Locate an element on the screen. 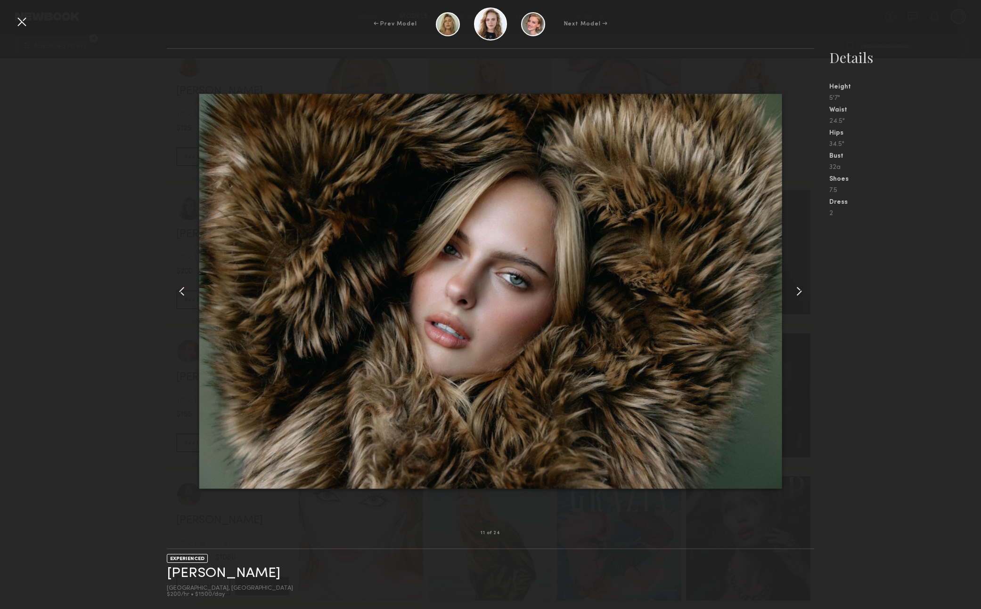 Image resolution: width=981 pixels, height=609 pixels. div: 11 of 24 is located at coordinates (490, 534).